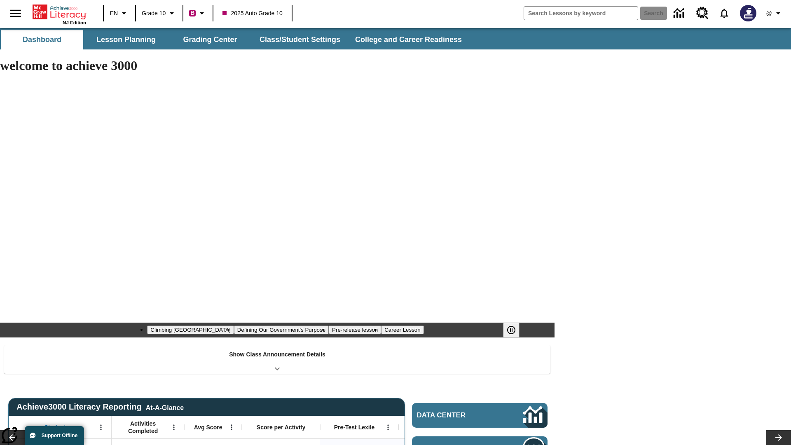 The height and width of the screenshot is (445, 791). What do you see at coordinates (724, 13) in the screenshot?
I see `a: Notifications` at bounding box center [724, 13].